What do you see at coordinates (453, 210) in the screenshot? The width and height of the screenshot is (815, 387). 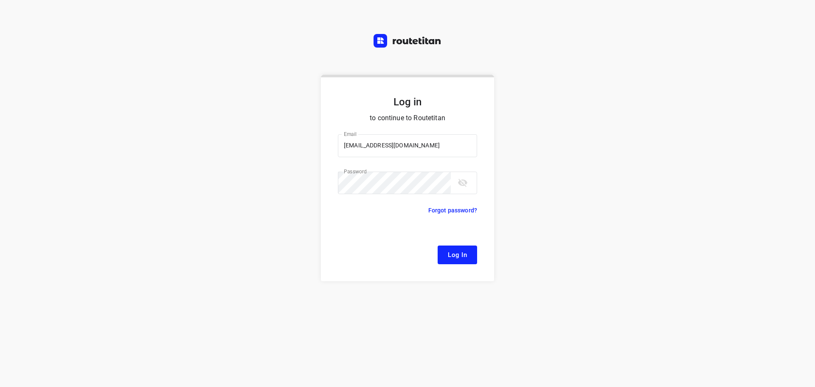 I see `p: Forgot password?` at bounding box center [453, 210].